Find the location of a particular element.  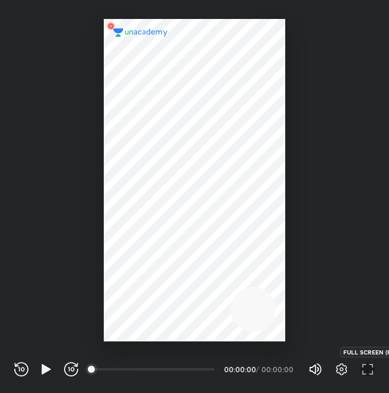

img: logo.2a7e12a2.svg is located at coordinates (141, 33).